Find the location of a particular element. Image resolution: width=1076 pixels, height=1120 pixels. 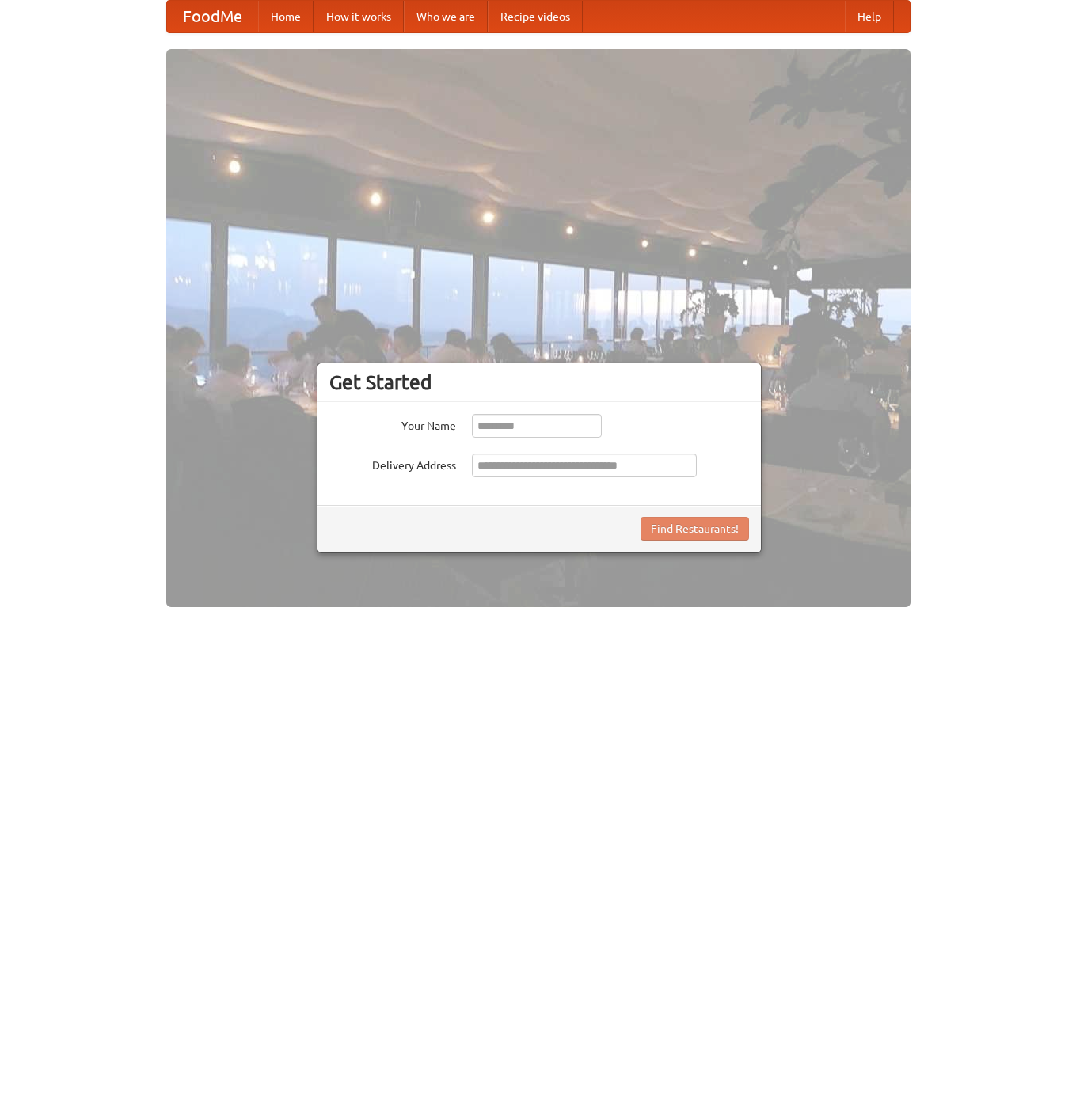

h3: Get Started is located at coordinates (540, 382).